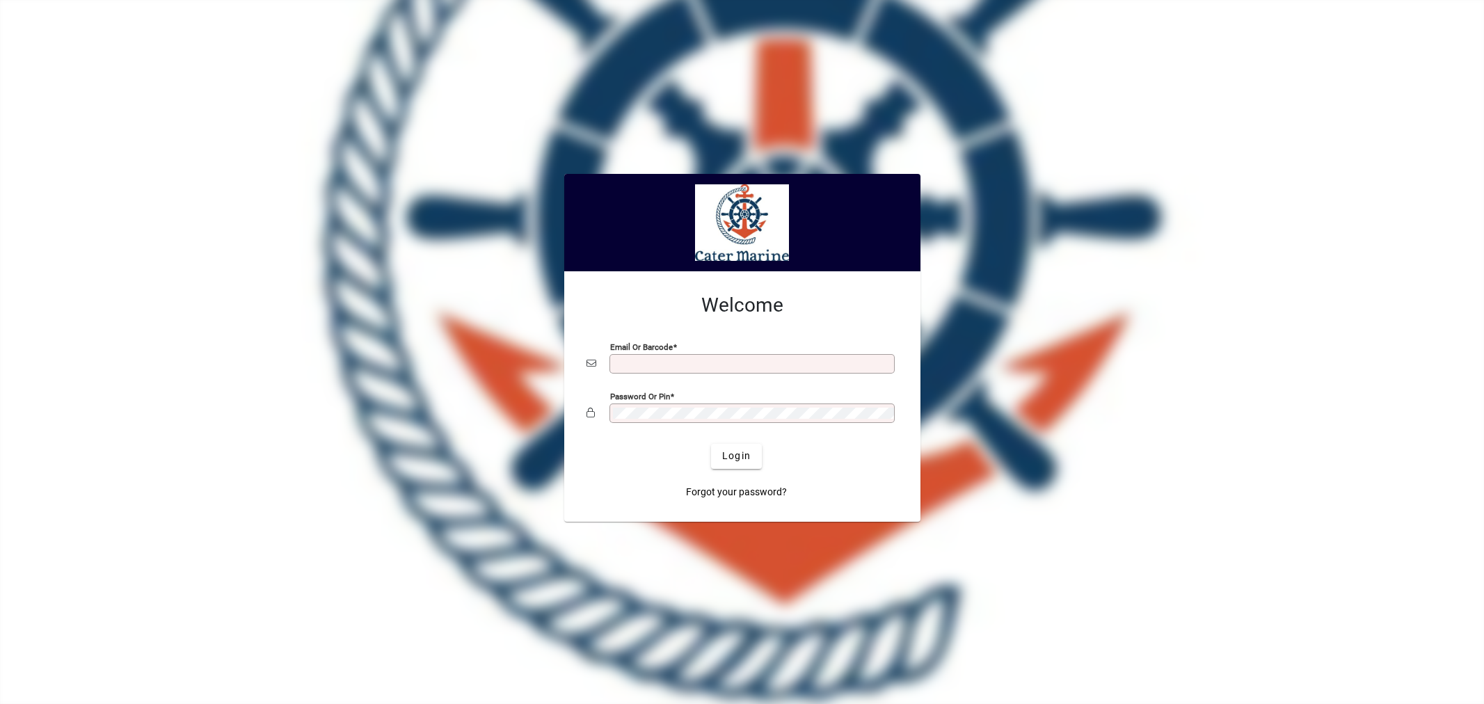  What do you see at coordinates (736, 492) in the screenshot?
I see `span: Forgot your password?` at bounding box center [736, 492].